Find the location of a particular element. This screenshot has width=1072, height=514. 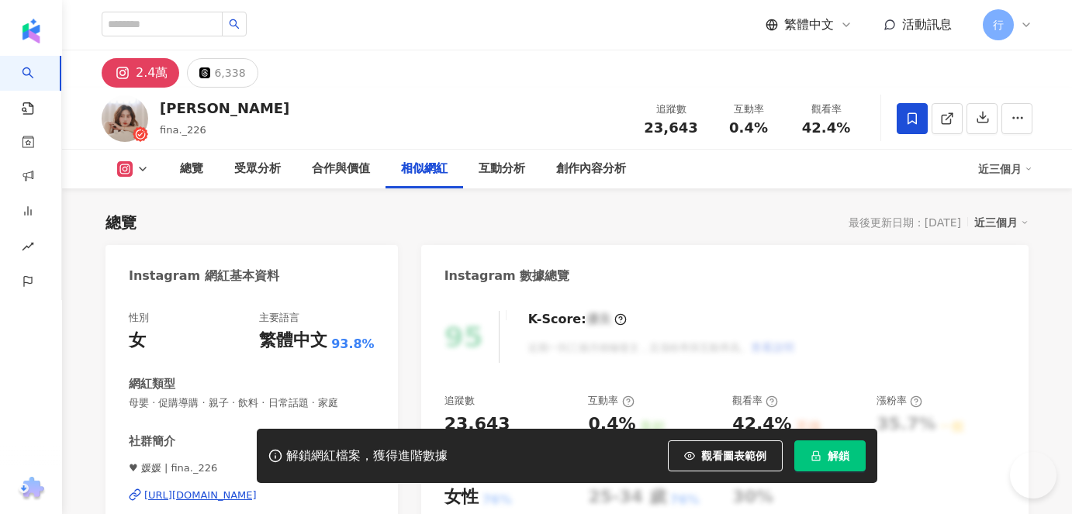

div: 女性 is located at coordinates (462, 497).